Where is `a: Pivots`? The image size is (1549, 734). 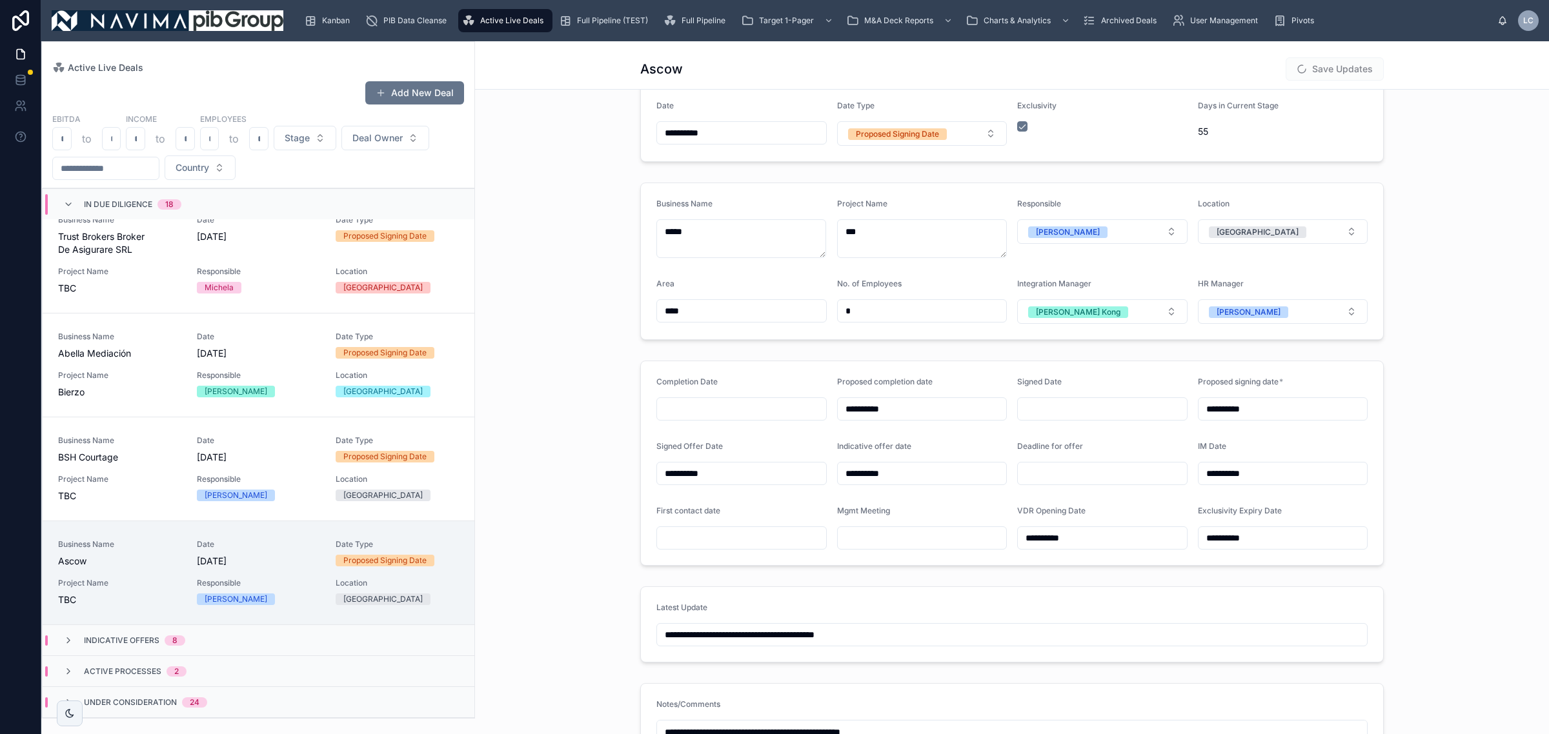
a: Pivots is located at coordinates (1296, 21).